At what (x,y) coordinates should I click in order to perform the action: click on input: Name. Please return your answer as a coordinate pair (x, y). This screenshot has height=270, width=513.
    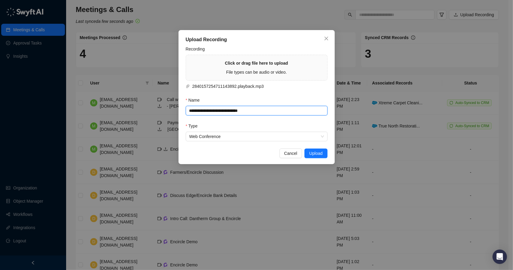
    Looking at the image, I should click on (257, 111).